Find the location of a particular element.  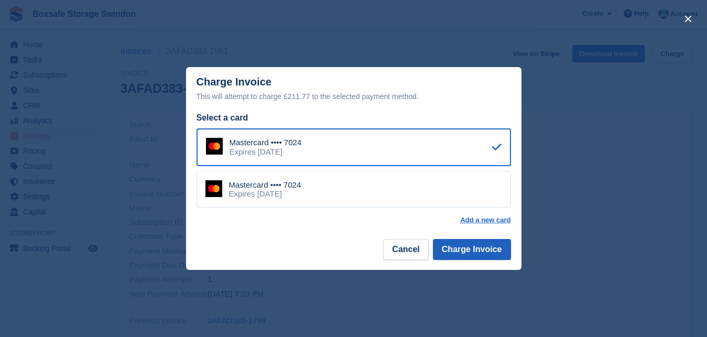

button: close is located at coordinates (689, 19).